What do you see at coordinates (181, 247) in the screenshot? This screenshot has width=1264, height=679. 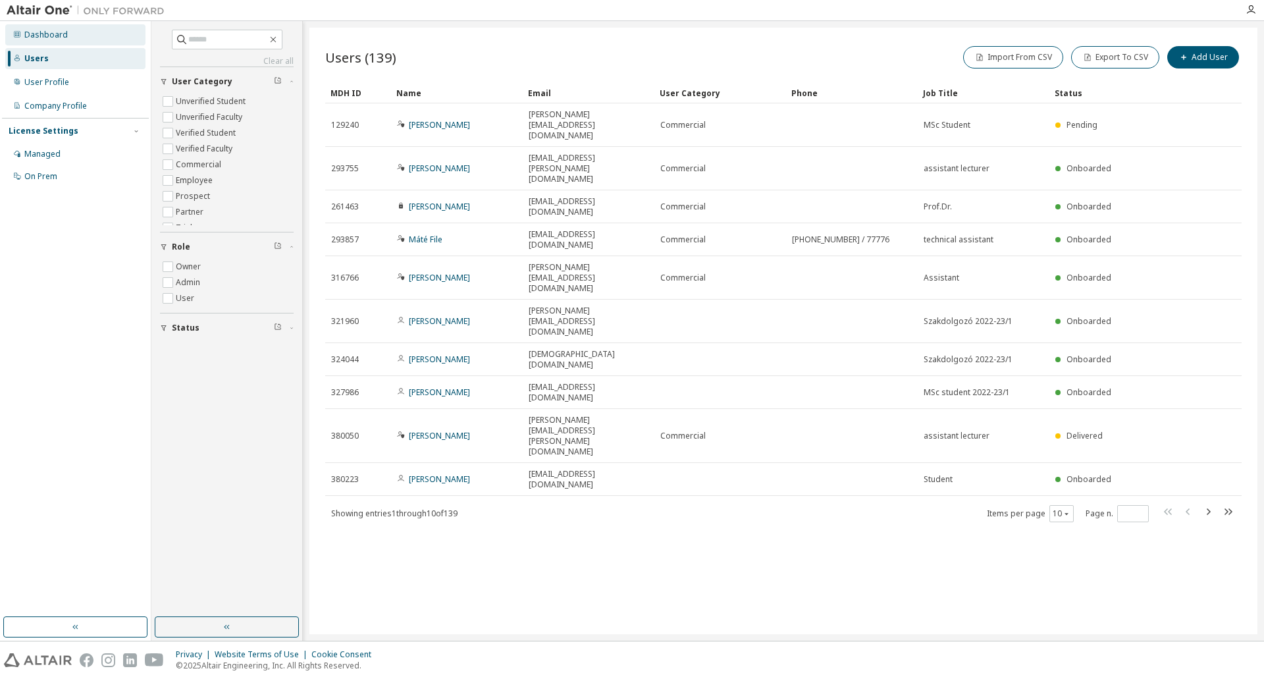 I see `span: Role` at bounding box center [181, 247].